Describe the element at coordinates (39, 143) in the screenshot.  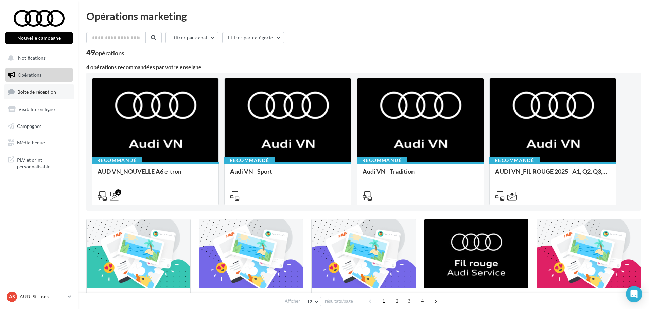
I see `a: Médiathèque` at that location.